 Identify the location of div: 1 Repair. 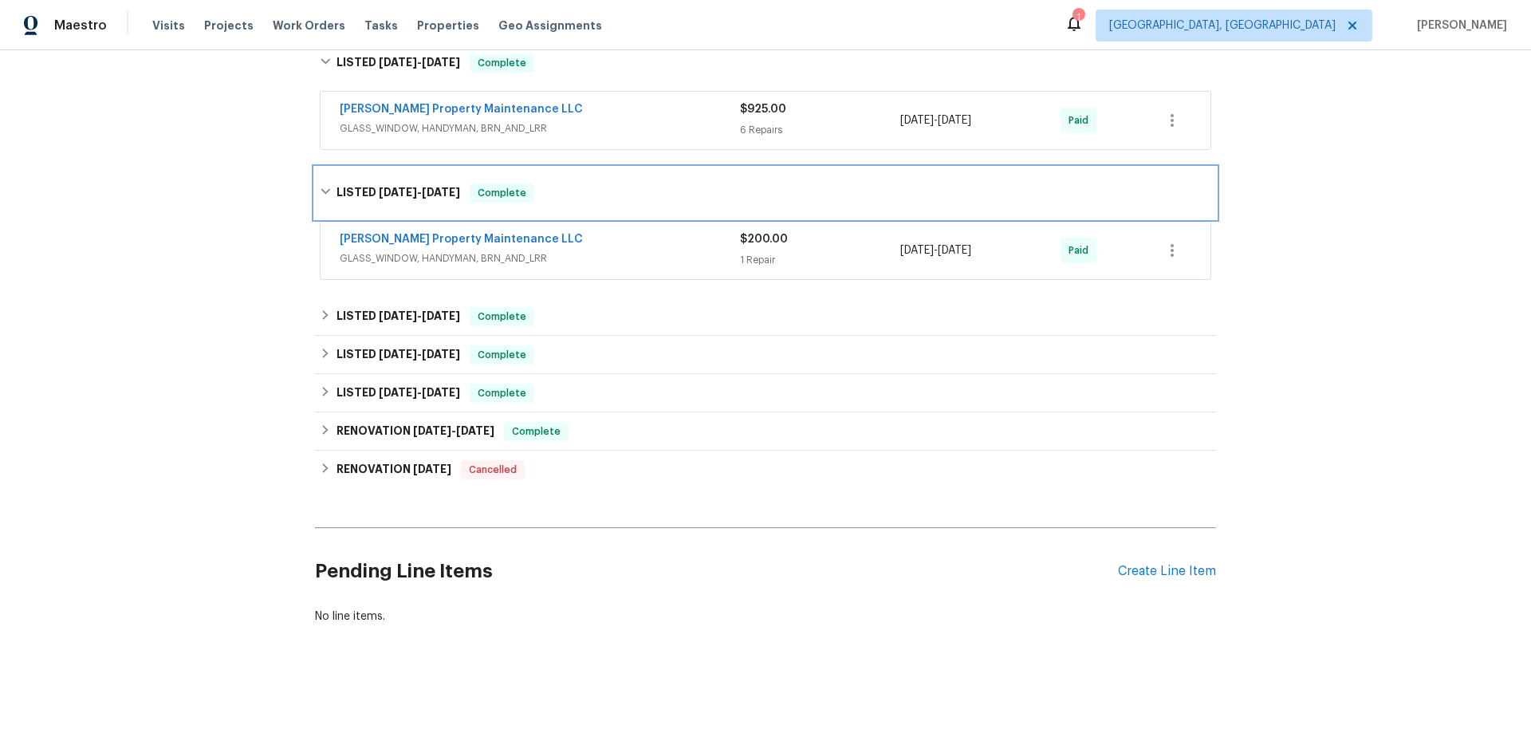
(820, 260).